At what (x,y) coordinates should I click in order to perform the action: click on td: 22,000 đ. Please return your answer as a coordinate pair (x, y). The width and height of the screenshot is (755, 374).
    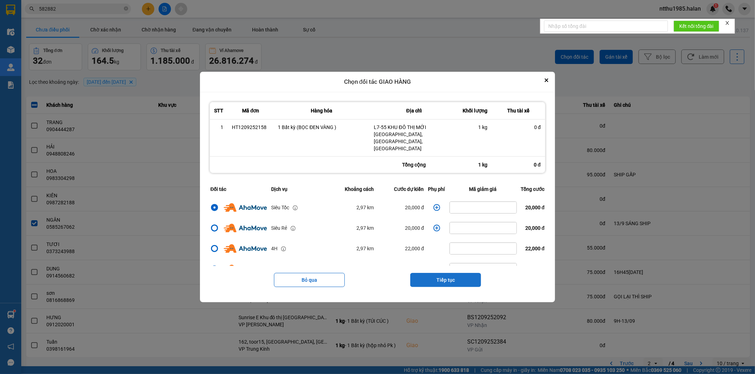
    Looking at the image, I should click on (401, 249).